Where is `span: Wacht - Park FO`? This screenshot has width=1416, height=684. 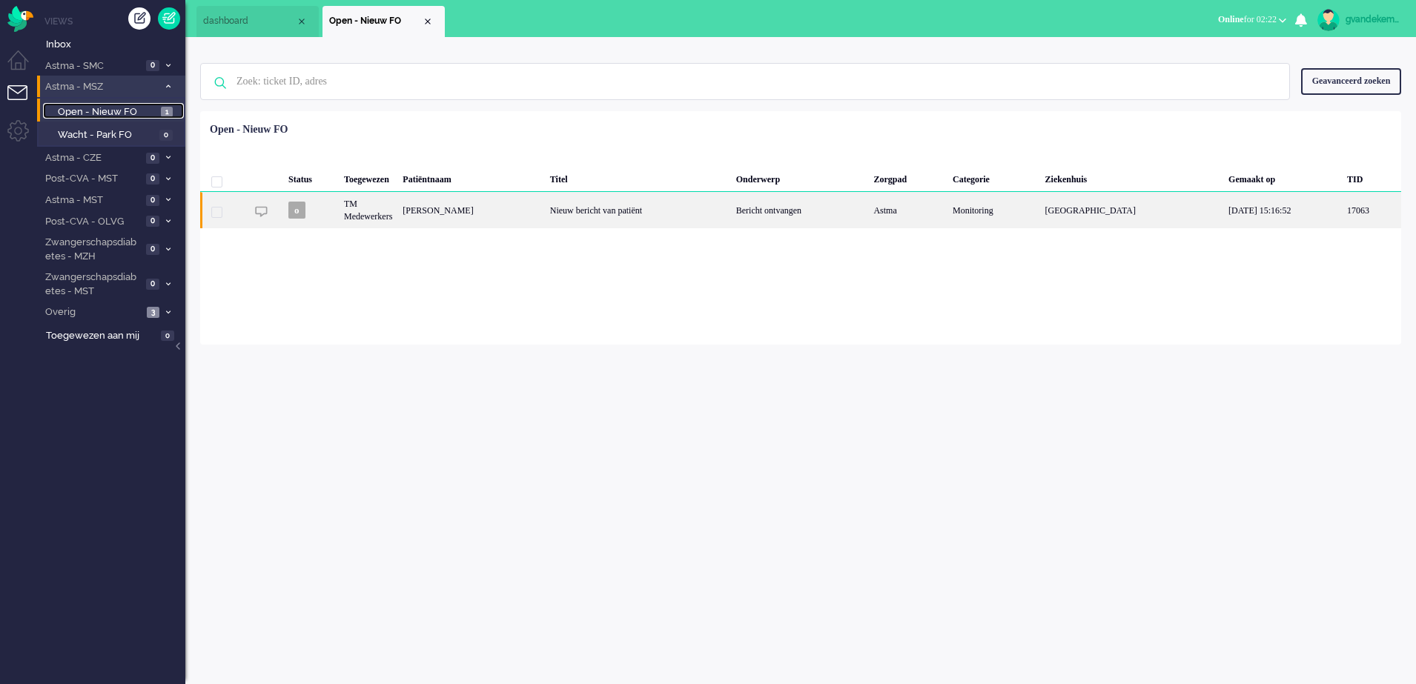 span: Wacht - Park FO is located at coordinates (107, 135).